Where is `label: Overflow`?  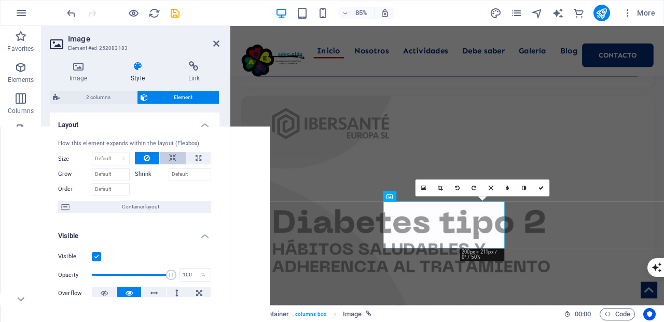 label: Overflow is located at coordinates (75, 293).